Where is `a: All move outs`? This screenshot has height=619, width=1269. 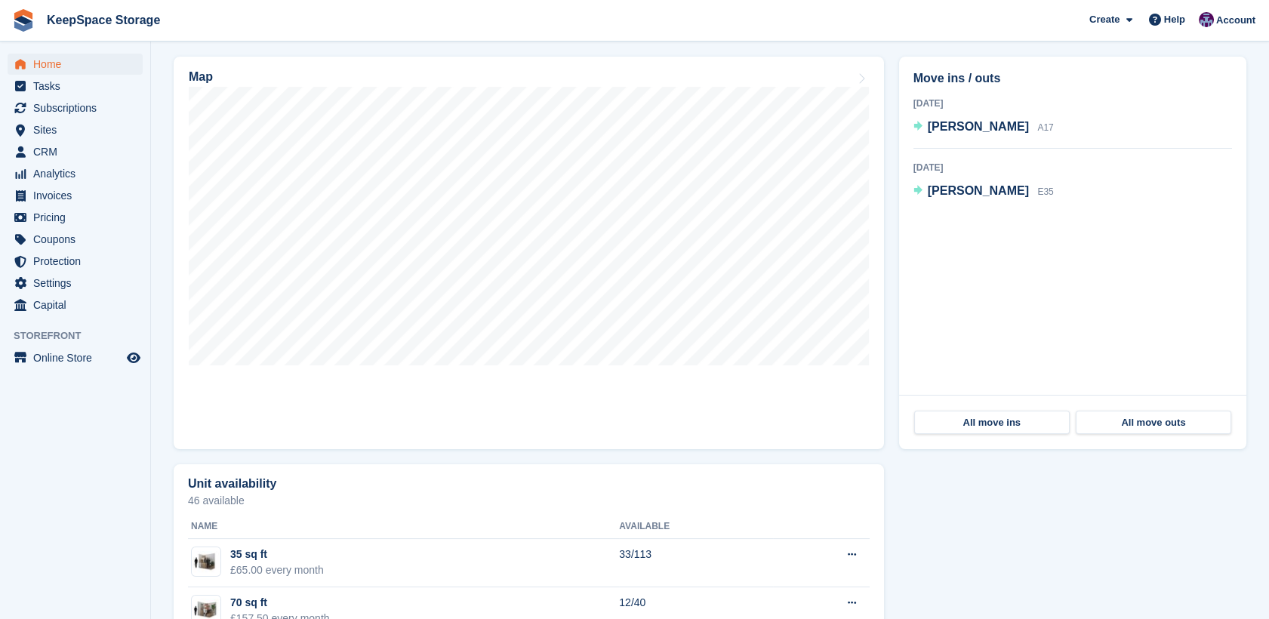 a: All move outs is located at coordinates (1153, 423).